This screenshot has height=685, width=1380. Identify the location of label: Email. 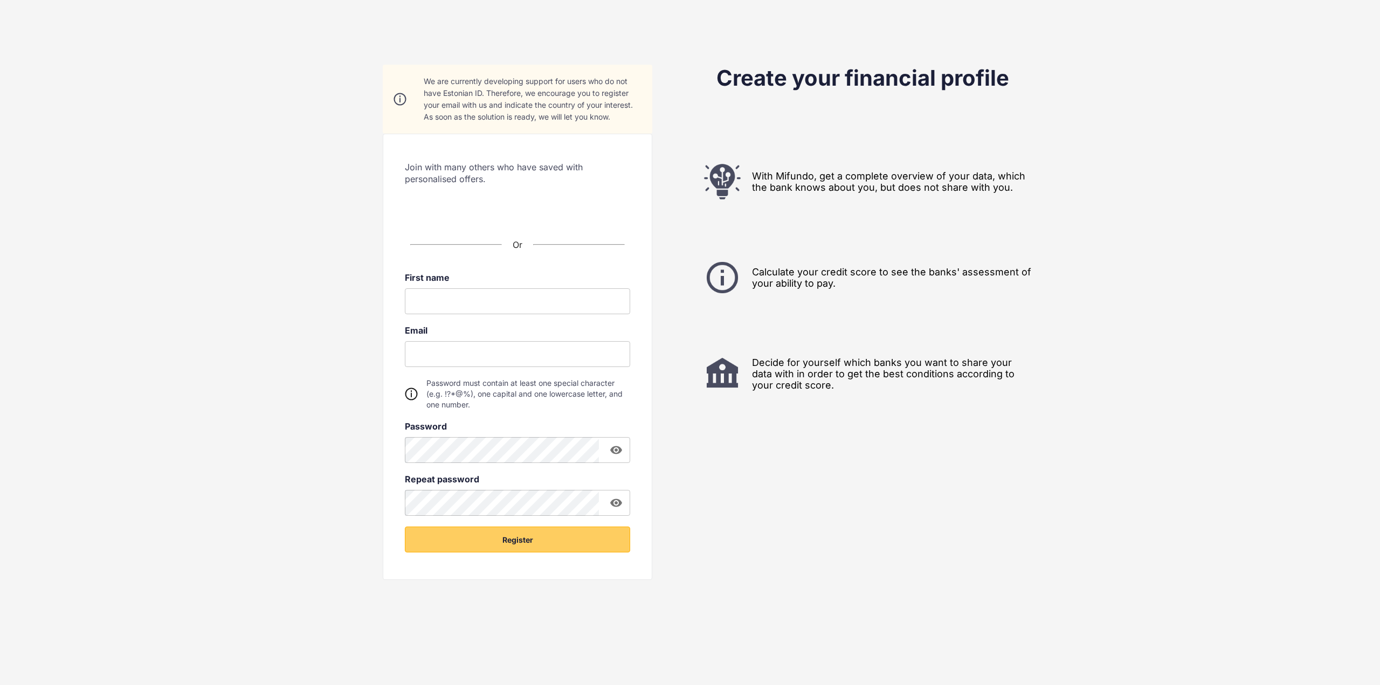
(518, 330).